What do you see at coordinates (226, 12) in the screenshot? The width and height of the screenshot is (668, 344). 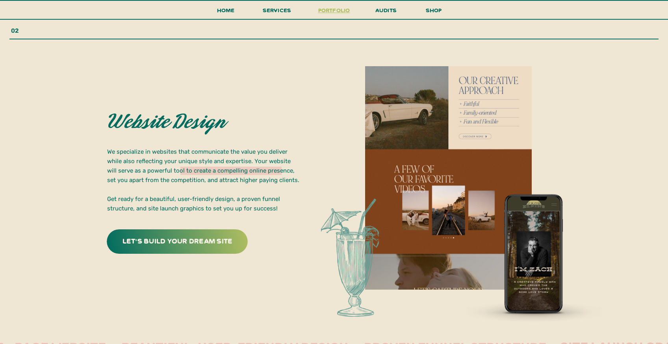 I see `a: Home` at bounding box center [226, 12].